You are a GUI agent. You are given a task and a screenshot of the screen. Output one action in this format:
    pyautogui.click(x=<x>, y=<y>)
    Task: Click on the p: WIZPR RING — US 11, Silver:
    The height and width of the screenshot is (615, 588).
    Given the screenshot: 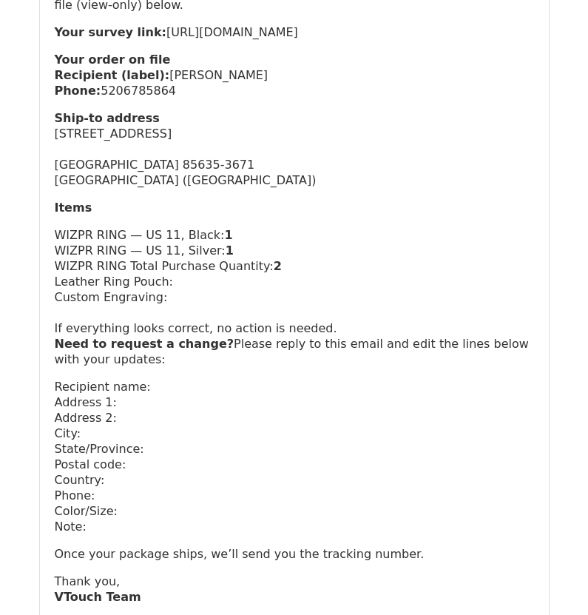 What is the action you would take?
    pyautogui.click(x=294, y=250)
    